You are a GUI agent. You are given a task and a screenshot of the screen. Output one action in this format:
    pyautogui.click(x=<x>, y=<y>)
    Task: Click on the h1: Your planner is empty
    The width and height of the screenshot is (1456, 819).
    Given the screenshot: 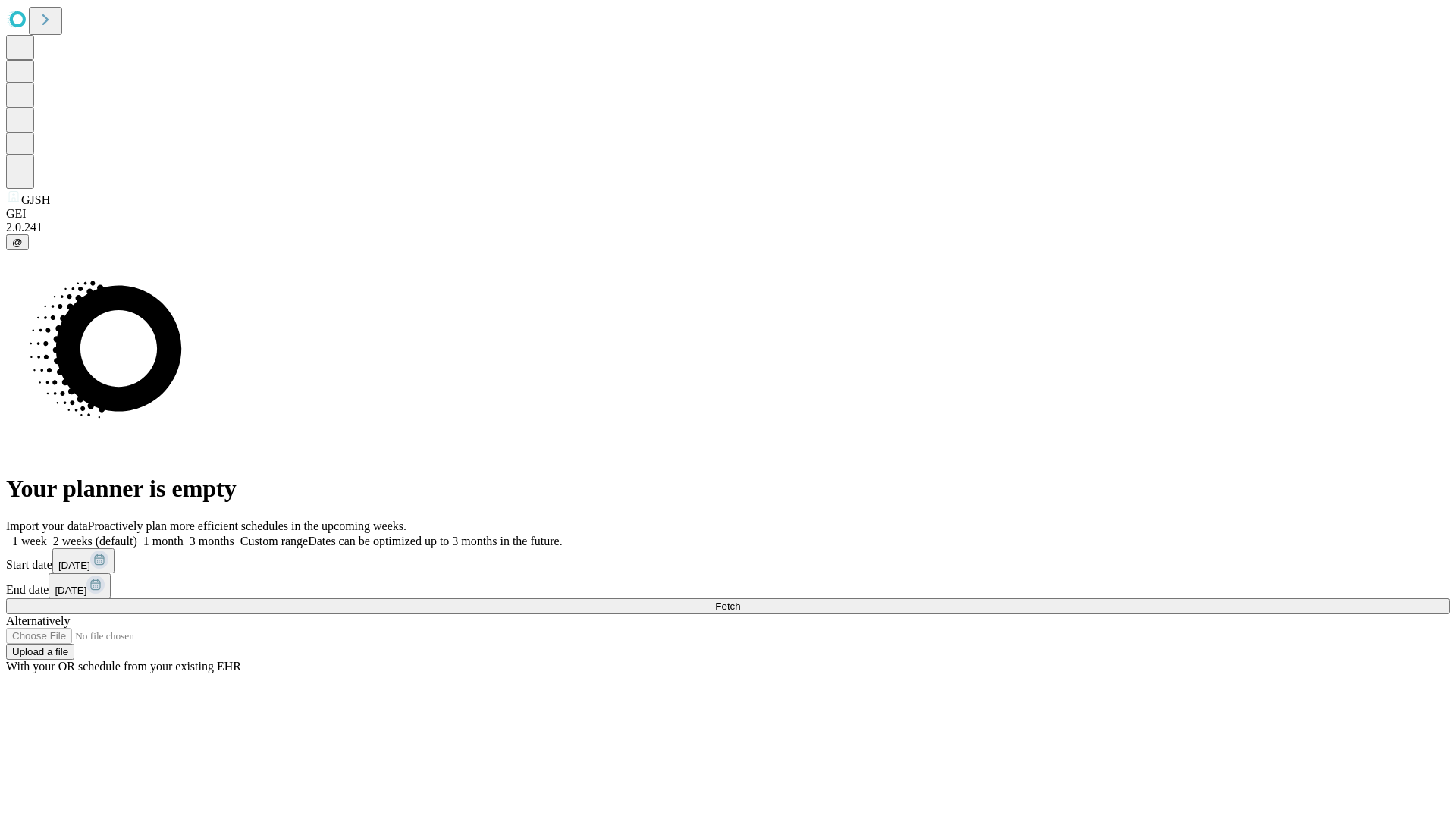 What is the action you would take?
    pyautogui.click(x=728, y=488)
    